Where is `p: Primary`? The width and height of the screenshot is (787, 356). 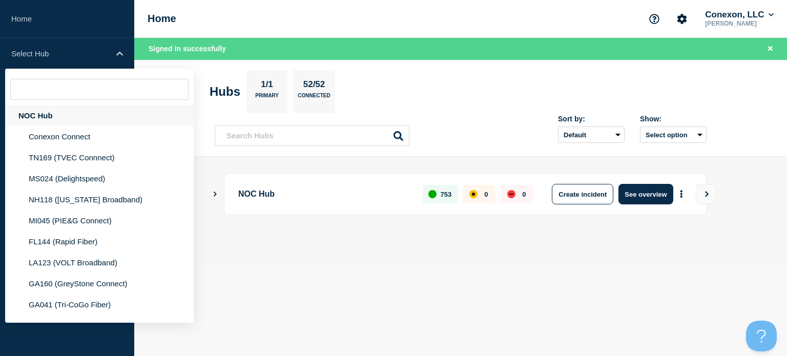
p: Primary is located at coordinates (267, 98).